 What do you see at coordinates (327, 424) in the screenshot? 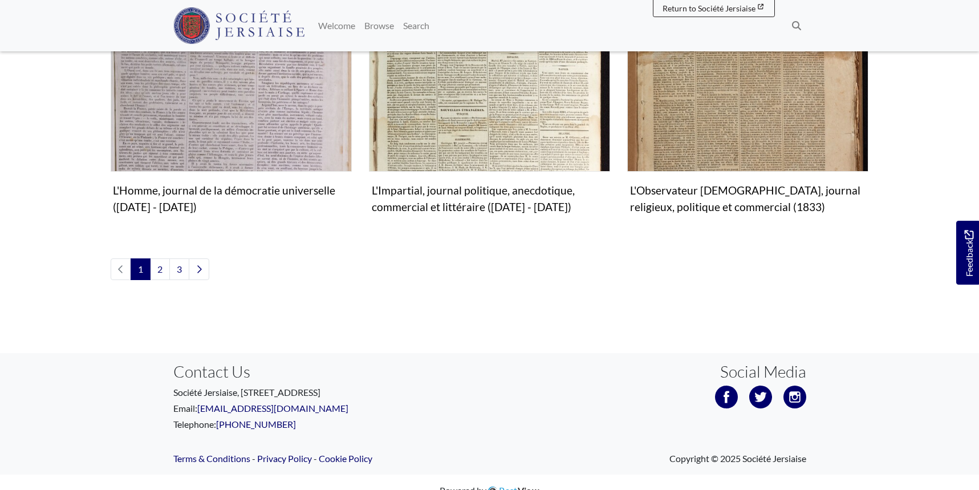
I see `p: Telephone:` at bounding box center [327, 424].